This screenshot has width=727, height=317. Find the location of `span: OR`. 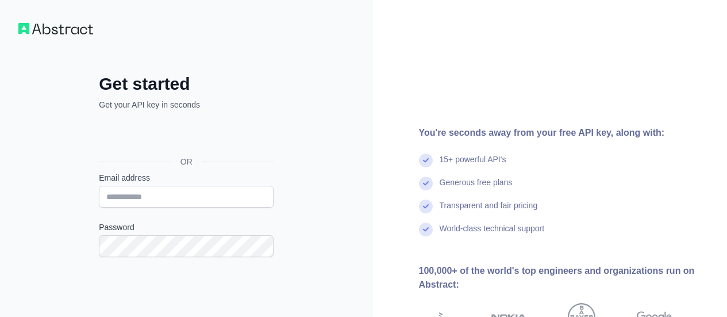

span: OR is located at coordinates (186, 161).